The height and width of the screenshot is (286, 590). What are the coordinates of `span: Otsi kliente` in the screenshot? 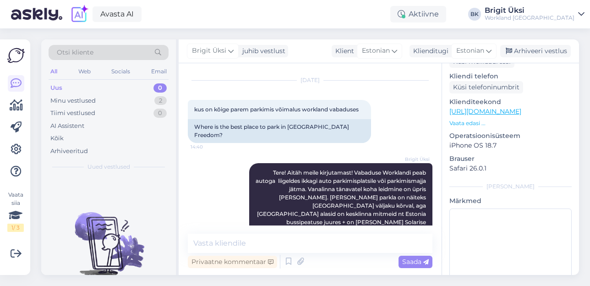 It's located at (75, 52).